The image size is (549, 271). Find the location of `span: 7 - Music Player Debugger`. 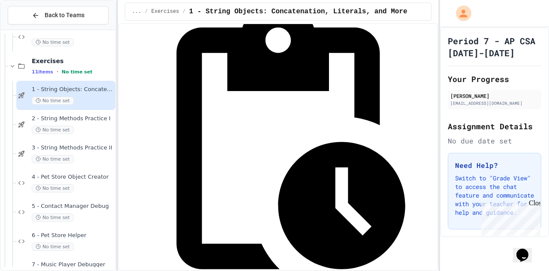

span: 7 - Music Player Debugger is located at coordinates (73, 264).